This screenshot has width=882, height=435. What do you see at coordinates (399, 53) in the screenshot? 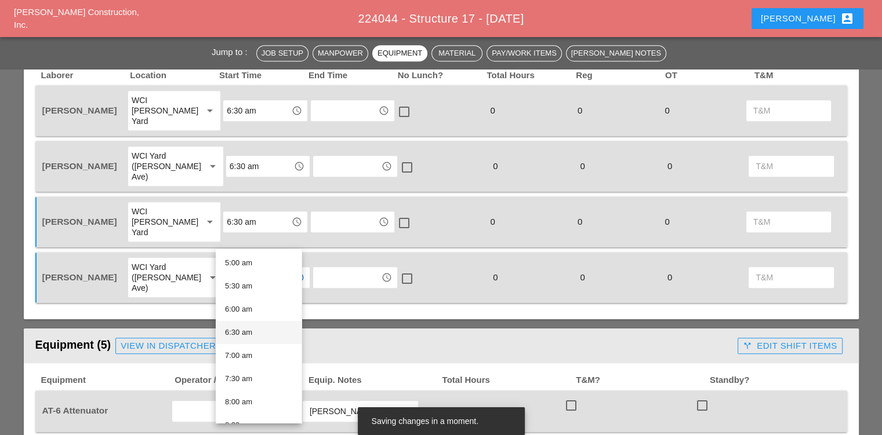
I see `div: Equipment` at bounding box center [399, 53].